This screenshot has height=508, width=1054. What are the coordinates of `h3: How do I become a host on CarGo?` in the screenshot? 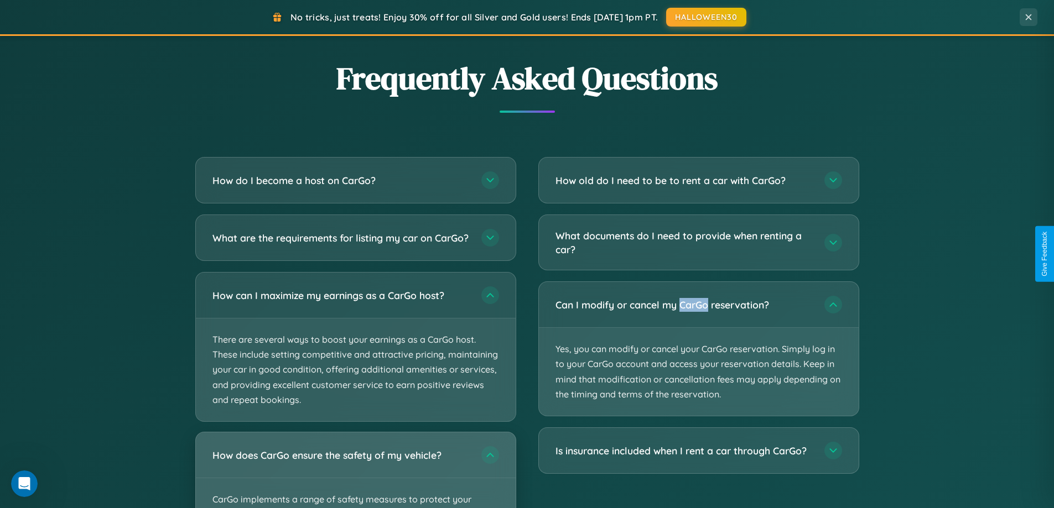 It's located at (341, 180).